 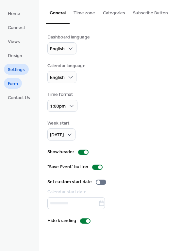 What do you see at coordinates (16, 28) in the screenshot?
I see `span: Connect` at bounding box center [16, 28].